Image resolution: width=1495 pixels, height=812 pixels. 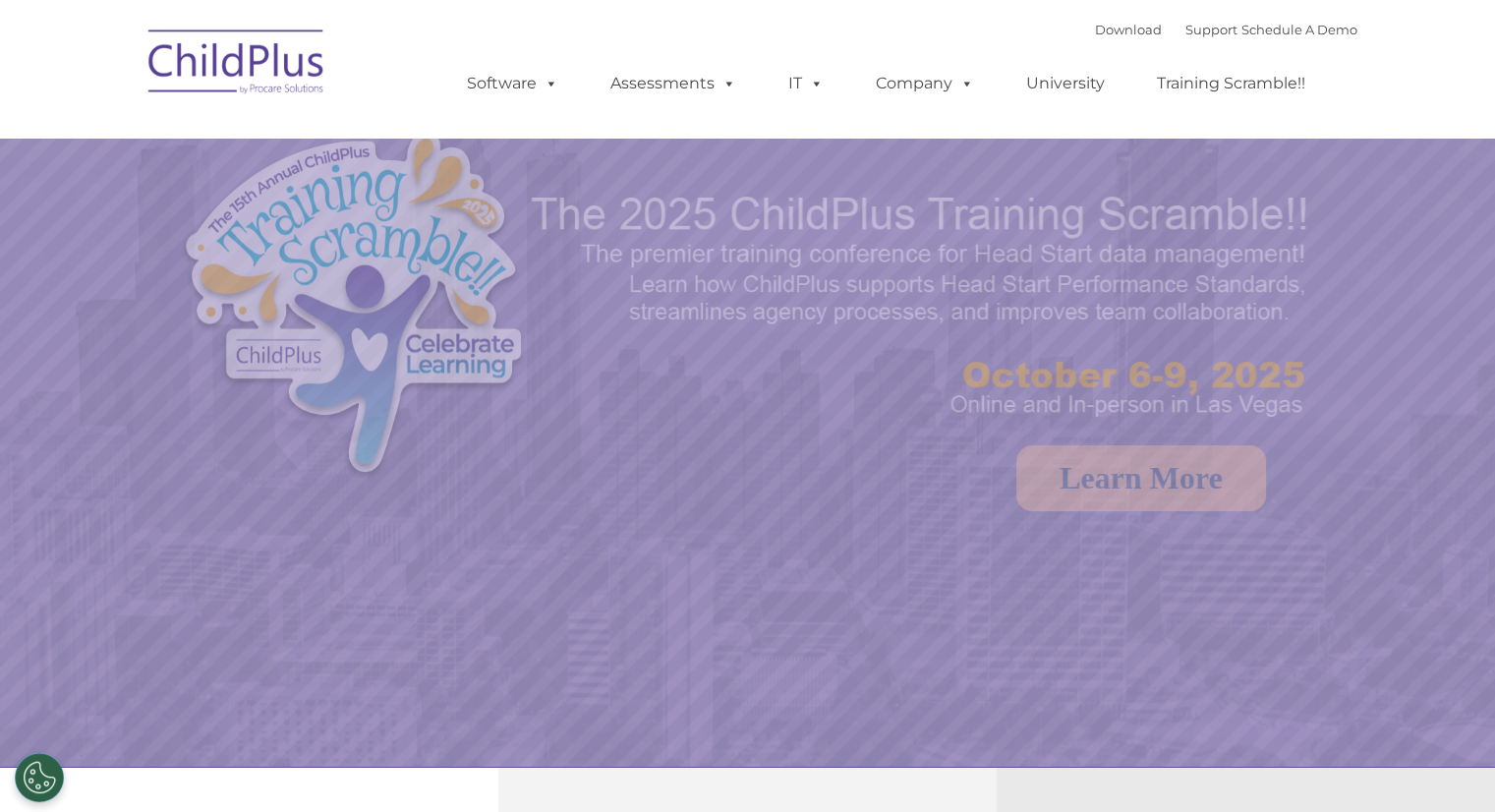 I want to click on a: IT, so click(x=806, y=84).